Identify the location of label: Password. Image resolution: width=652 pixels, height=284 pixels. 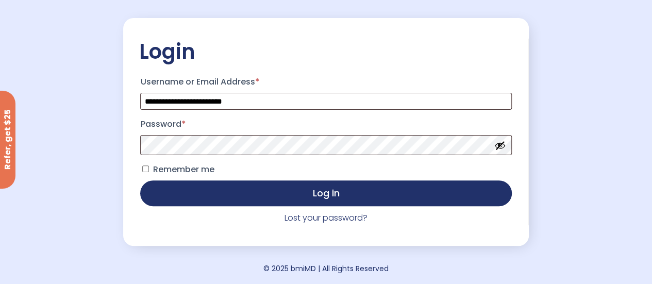
(326, 124).